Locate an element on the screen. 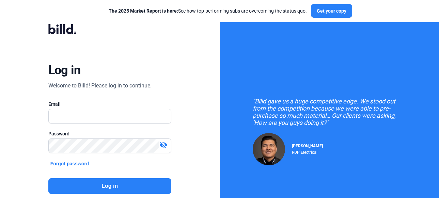 This screenshot has height=198, width=439. span: The 2025 Market Report is here: is located at coordinates (143, 11).